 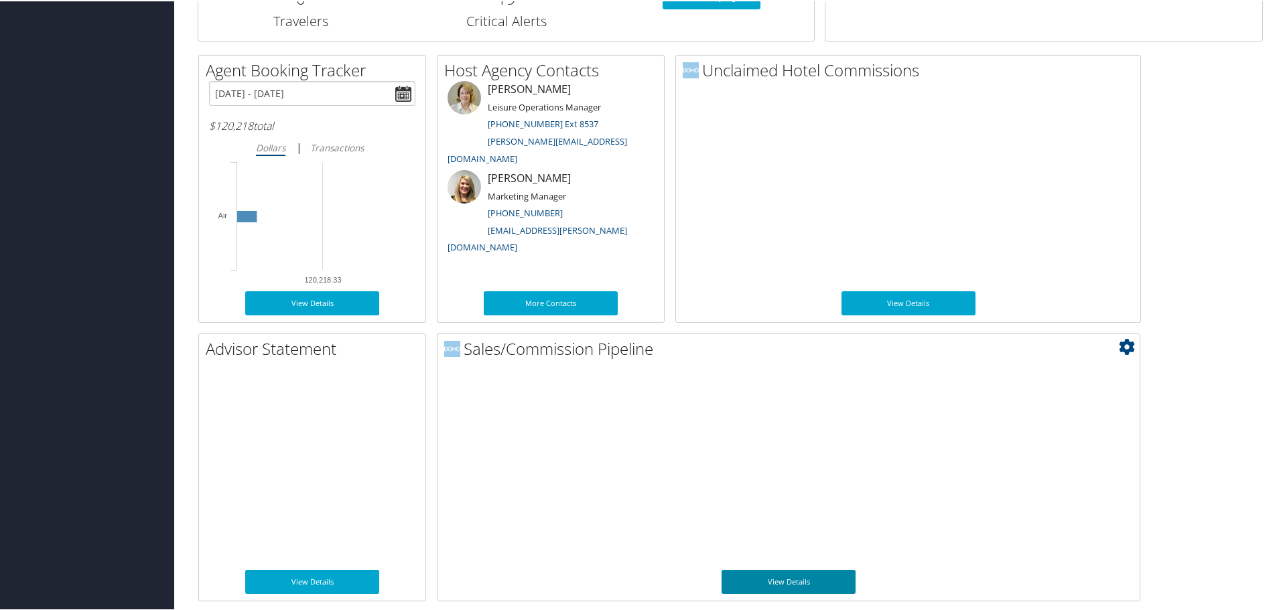 What do you see at coordinates (223, 214) in the screenshot?
I see `tspan: Air` at bounding box center [223, 214].